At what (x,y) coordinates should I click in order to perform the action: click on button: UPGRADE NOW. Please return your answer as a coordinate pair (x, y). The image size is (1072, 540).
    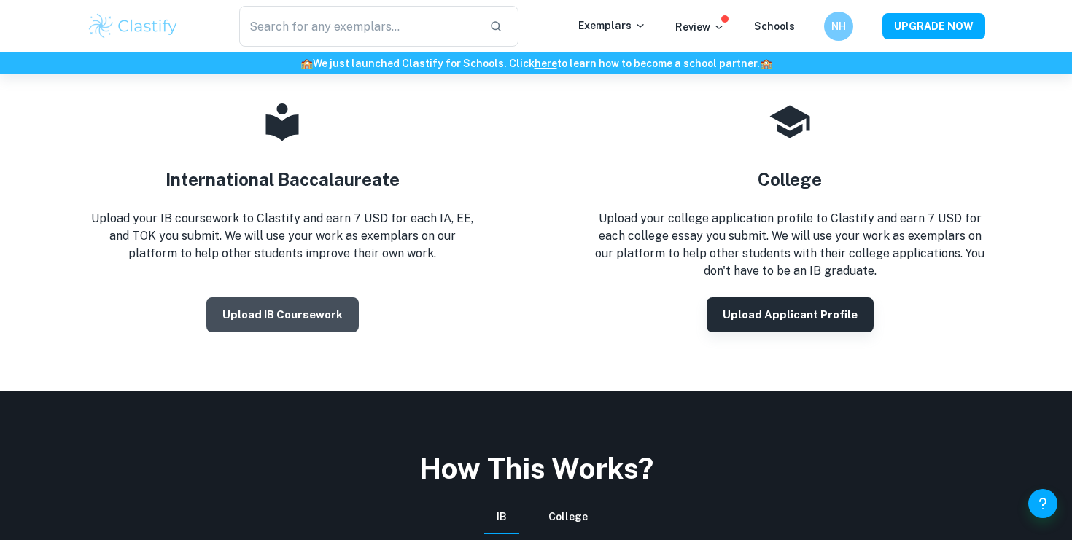
    Looking at the image, I should click on (933, 26).